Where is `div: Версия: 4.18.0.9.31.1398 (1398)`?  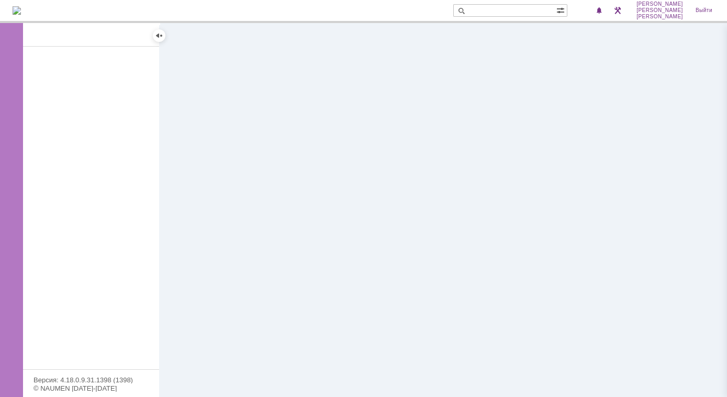
div: Версия: 4.18.0.9.31.1398 (1398) is located at coordinates (91, 380).